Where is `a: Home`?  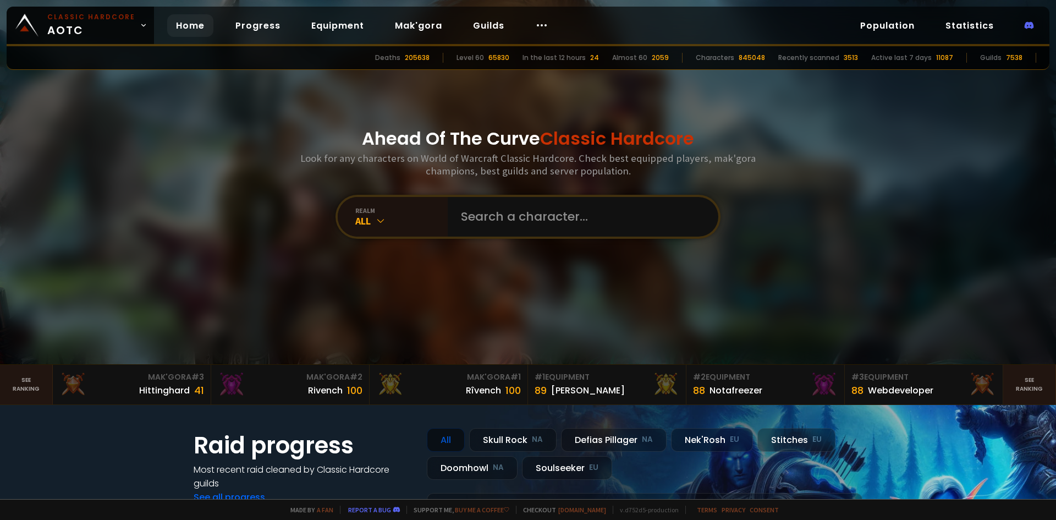 a: Home is located at coordinates (190, 25).